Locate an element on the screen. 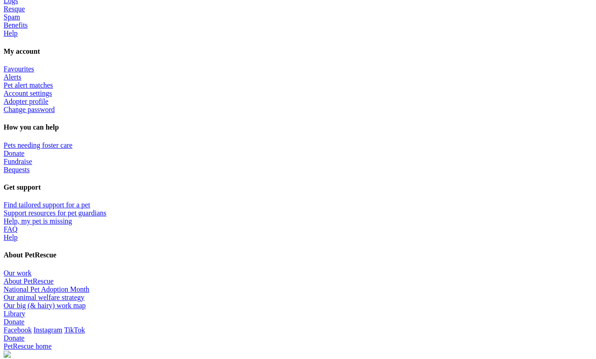 The image size is (596, 359). a: Account settings is located at coordinates (28, 93).